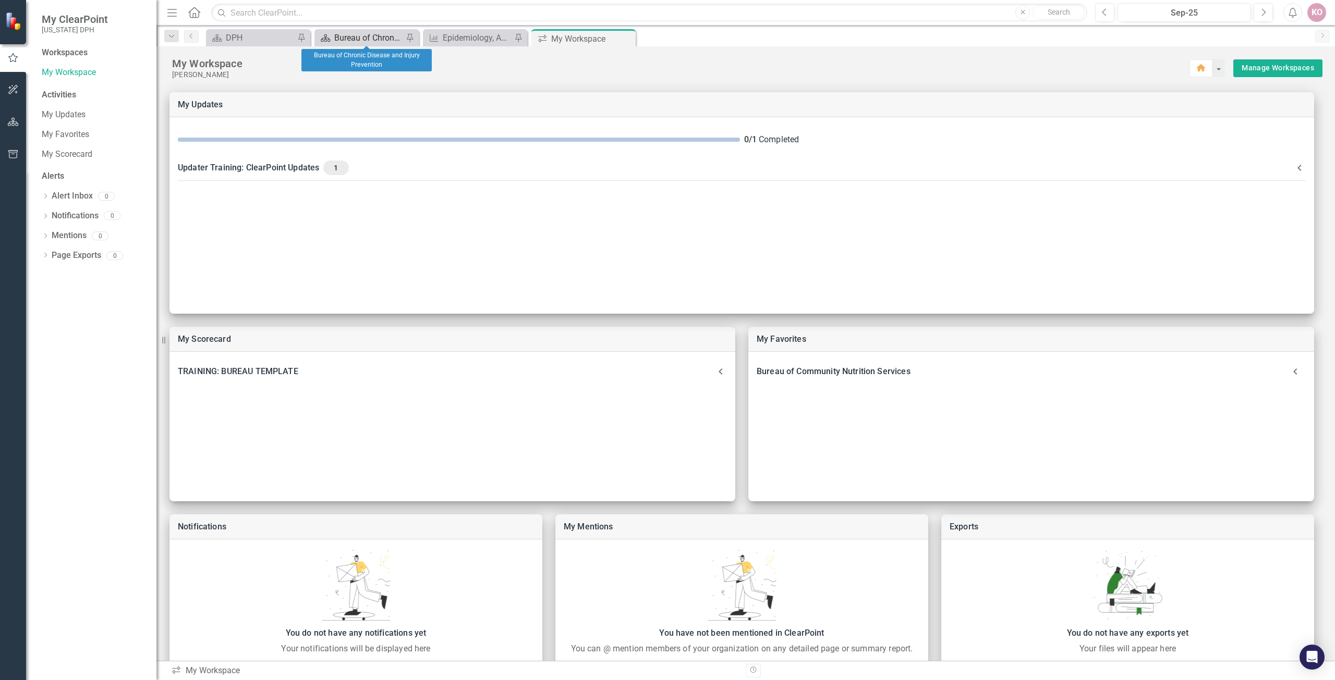 The height and width of the screenshot is (680, 1335). I want to click on div: Open Intercom Messenger, so click(1312, 657).